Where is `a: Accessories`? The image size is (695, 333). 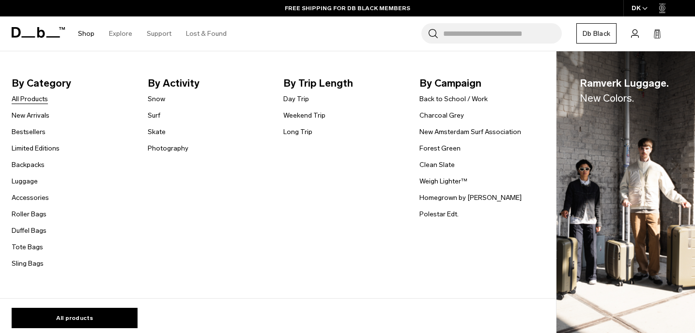
a: Accessories is located at coordinates (30, 198).